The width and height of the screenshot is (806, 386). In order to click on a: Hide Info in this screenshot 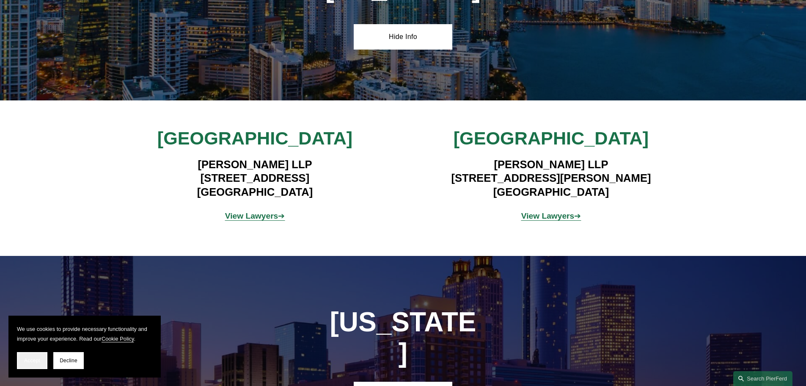, I will do `click(403, 37)`.